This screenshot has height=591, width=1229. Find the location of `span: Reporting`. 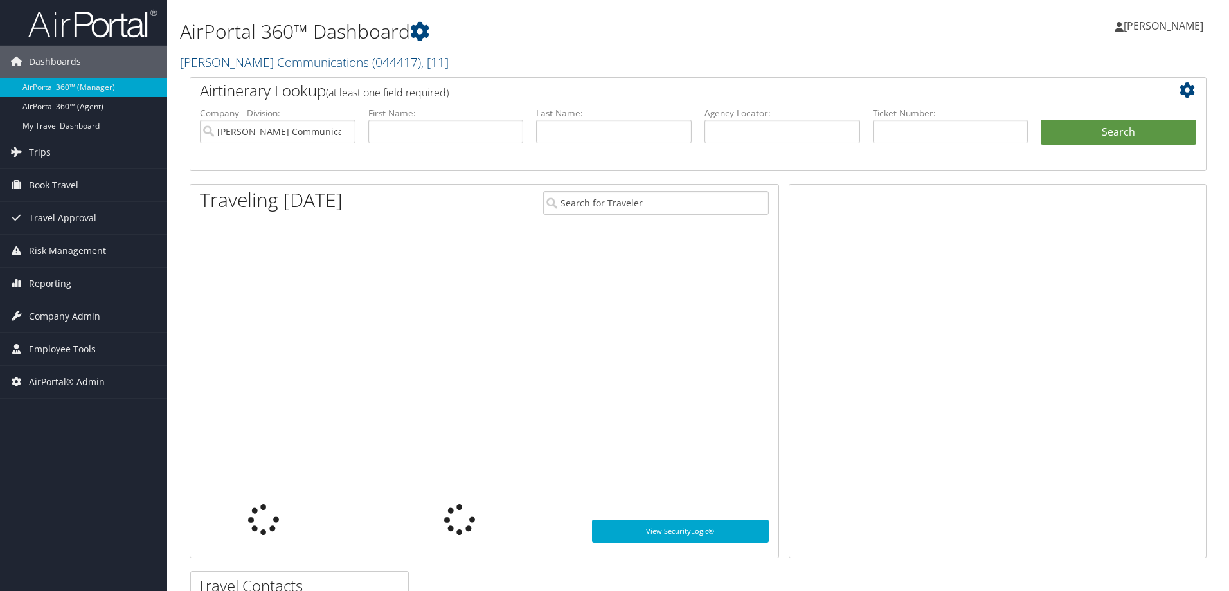

span: Reporting is located at coordinates (50, 284).